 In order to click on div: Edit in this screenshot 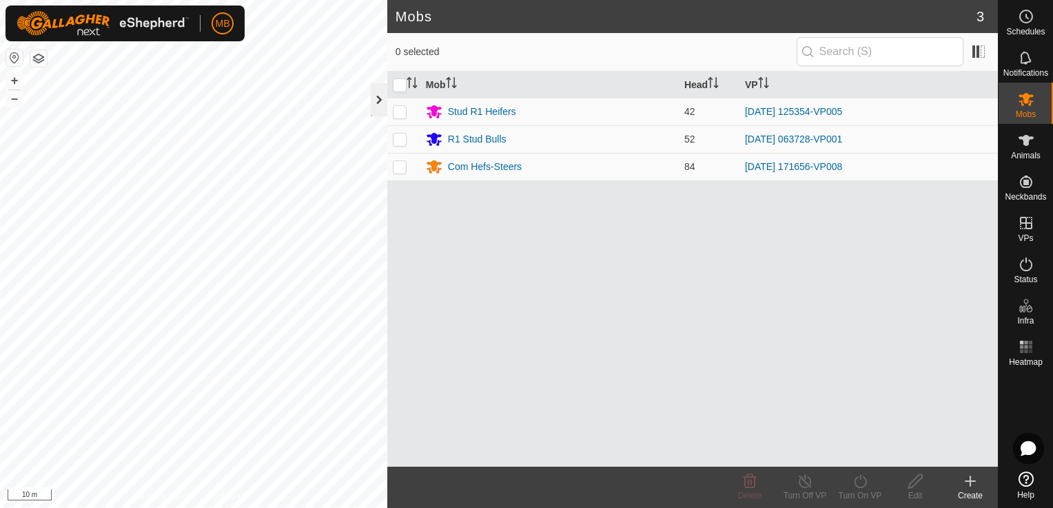, I will do `click(915, 496)`.